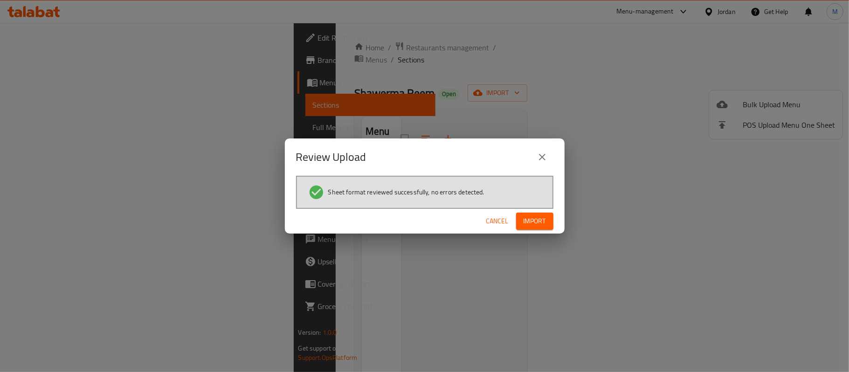 This screenshot has width=849, height=372. Describe the element at coordinates (497, 221) in the screenshot. I see `span: Cancel` at that location.